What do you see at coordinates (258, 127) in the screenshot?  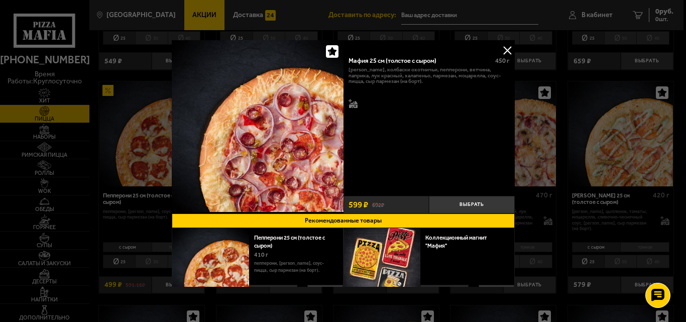 I see `a: Мафия 25 см (толстое с сыром)` at bounding box center [258, 127].